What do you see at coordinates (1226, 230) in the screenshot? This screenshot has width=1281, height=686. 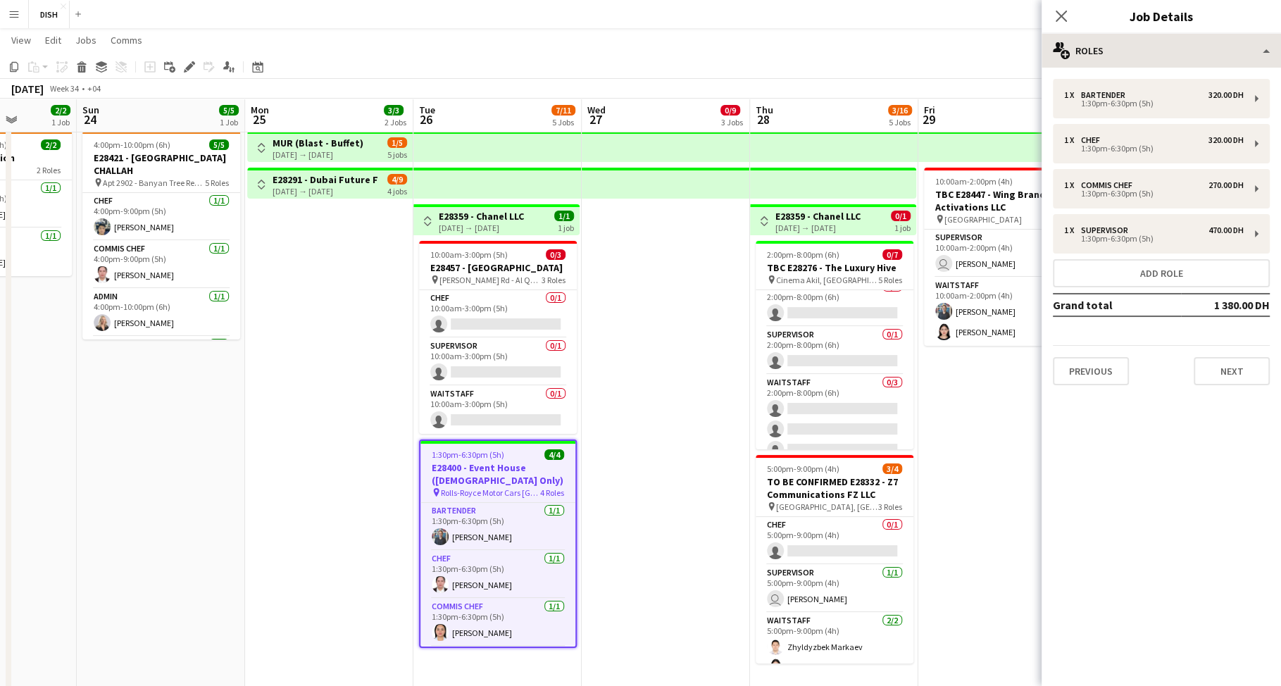 I see `div: 470.00 DH` at bounding box center [1226, 230].